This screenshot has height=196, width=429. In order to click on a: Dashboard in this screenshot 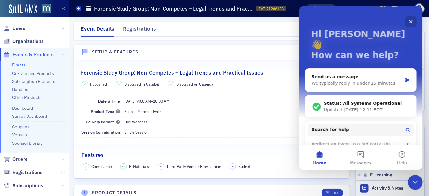, I will do `click(22, 108)`.